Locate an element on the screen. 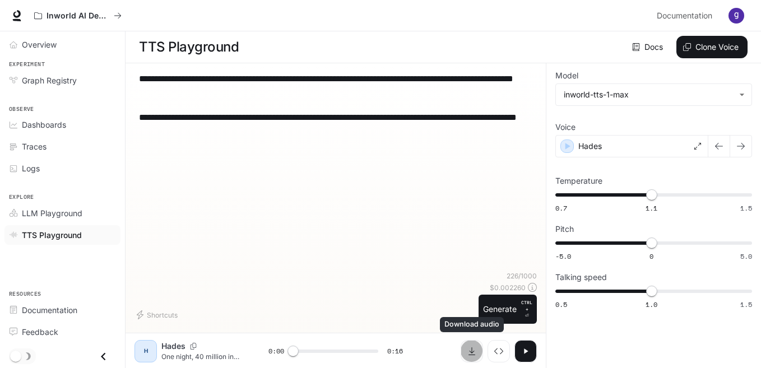 The width and height of the screenshot is (761, 368). button: User avatar is located at coordinates (736, 16).